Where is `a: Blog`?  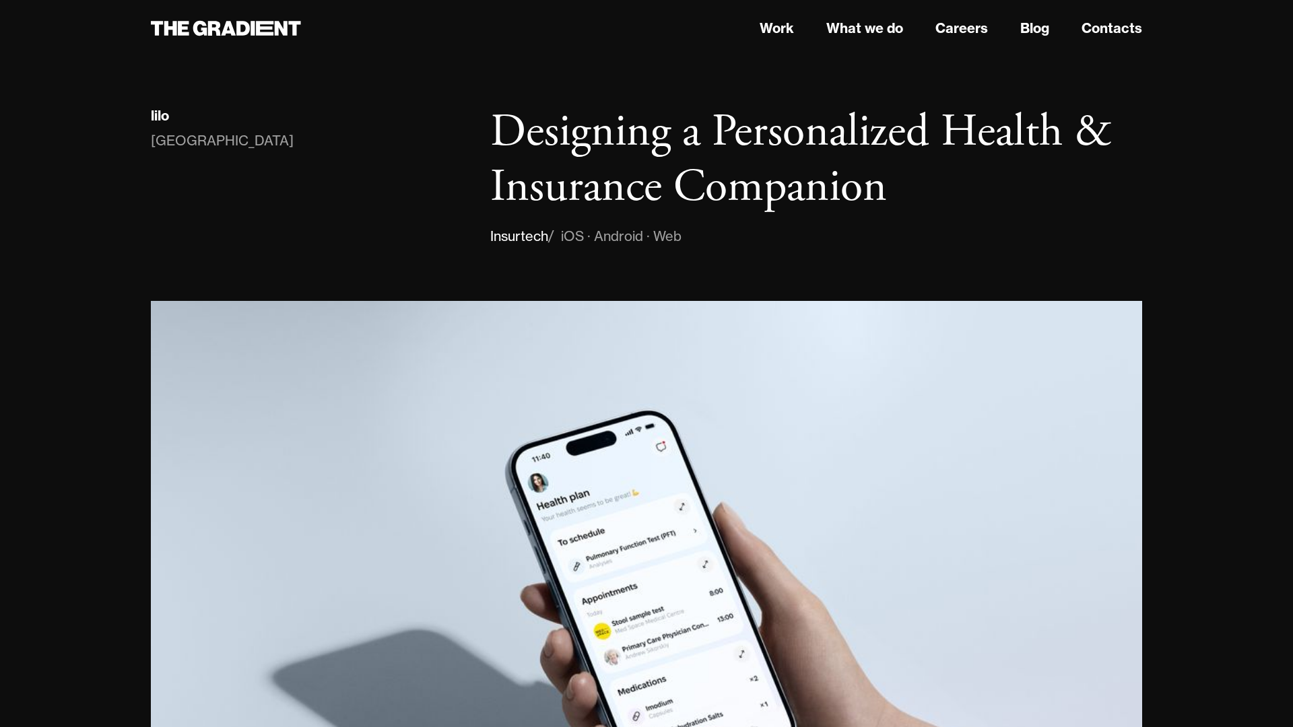
a: Blog is located at coordinates (1035, 28).